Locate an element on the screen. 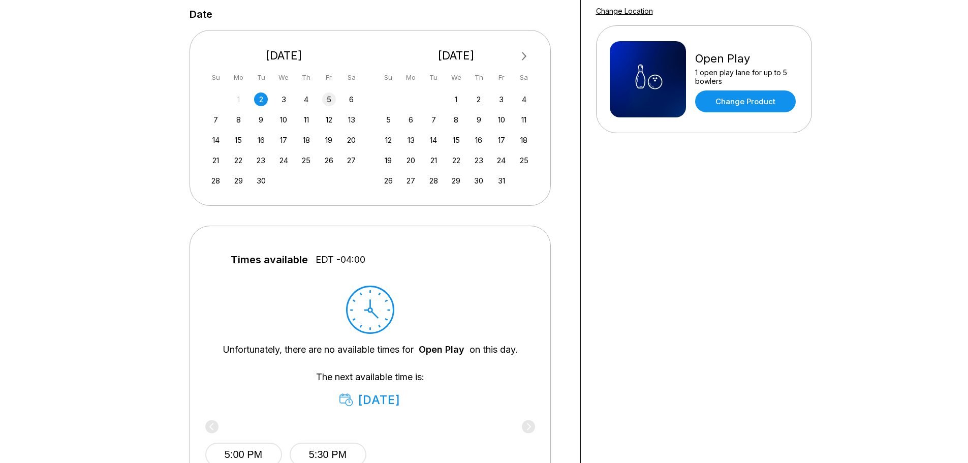  div: Choose Tuesday, October 7th, 2025 is located at coordinates (434, 119).